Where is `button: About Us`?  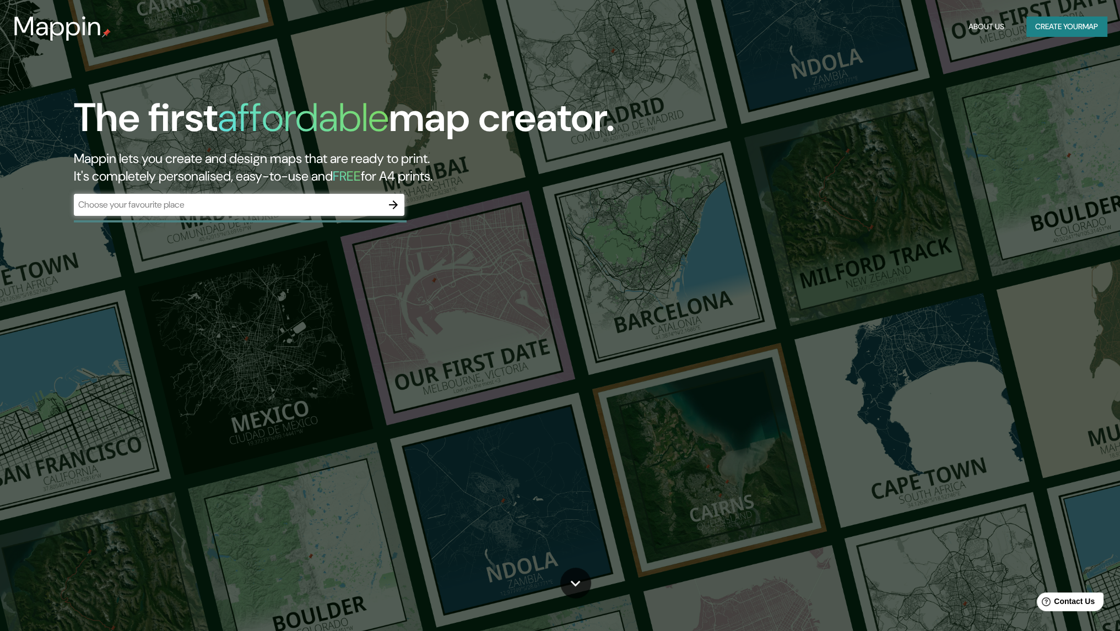
button: About Us is located at coordinates (986, 26).